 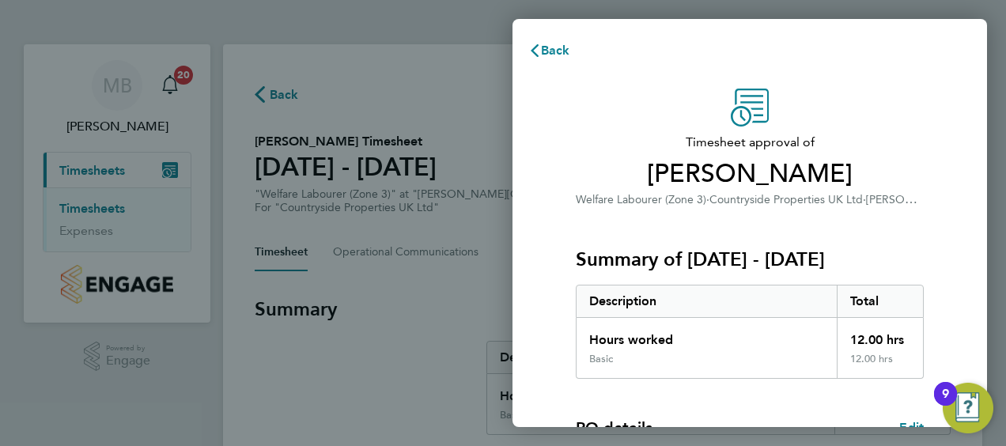 What do you see at coordinates (641, 199) in the screenshot?
I see `span: Welfare Labourer (Zone 3)` at bounding box center [641, 199].